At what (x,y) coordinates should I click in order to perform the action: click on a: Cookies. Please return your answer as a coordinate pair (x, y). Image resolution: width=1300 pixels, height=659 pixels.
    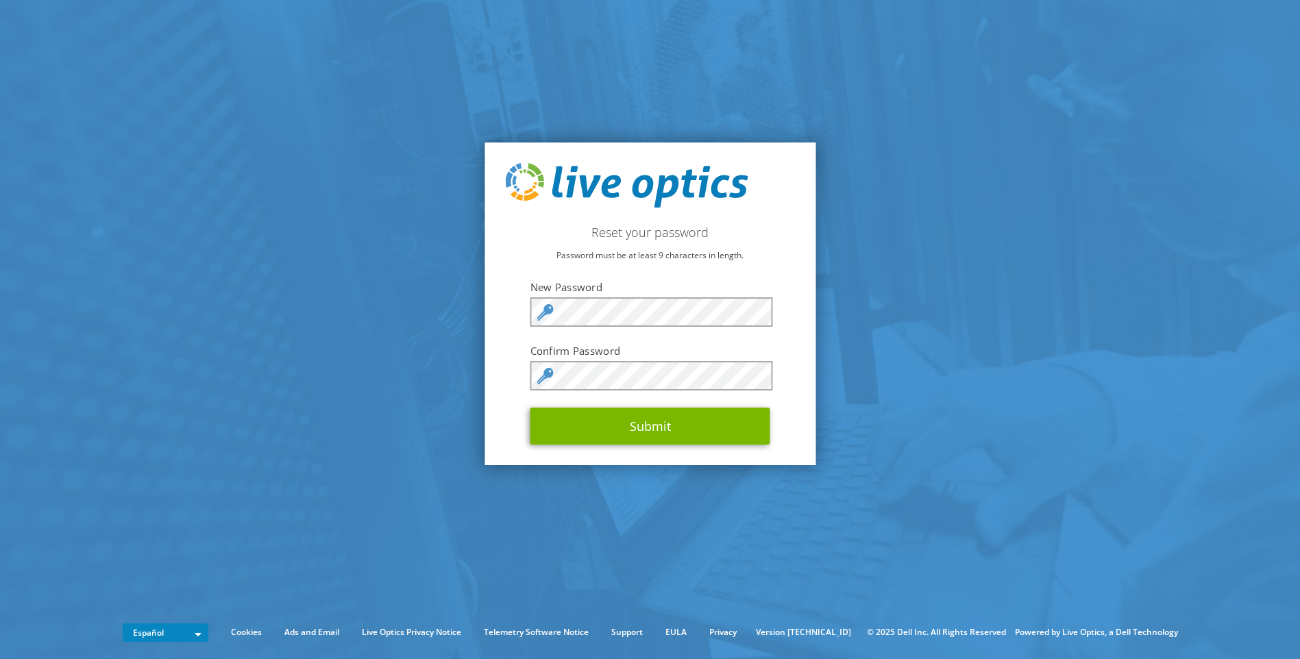
    Looking at the image, I should click on (246, 632).